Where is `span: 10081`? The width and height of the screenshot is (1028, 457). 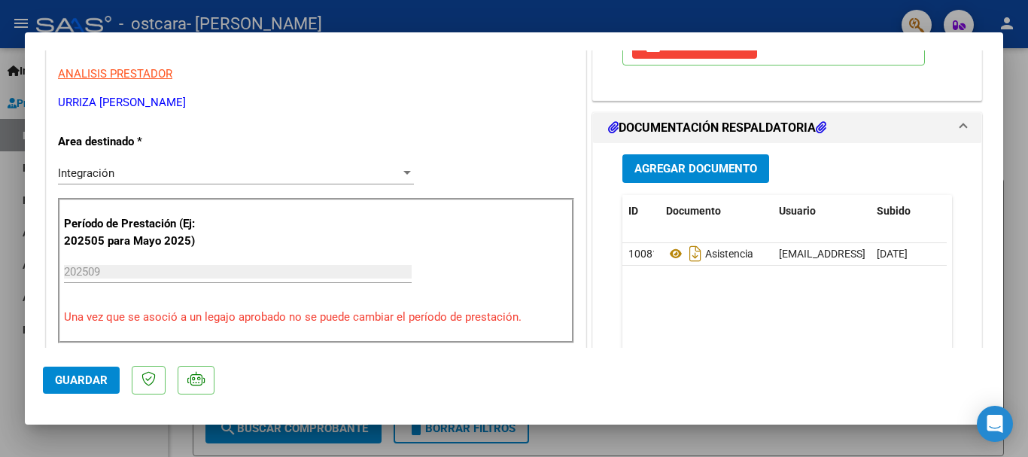 span: 10081 is located at coordinates (644, 254).